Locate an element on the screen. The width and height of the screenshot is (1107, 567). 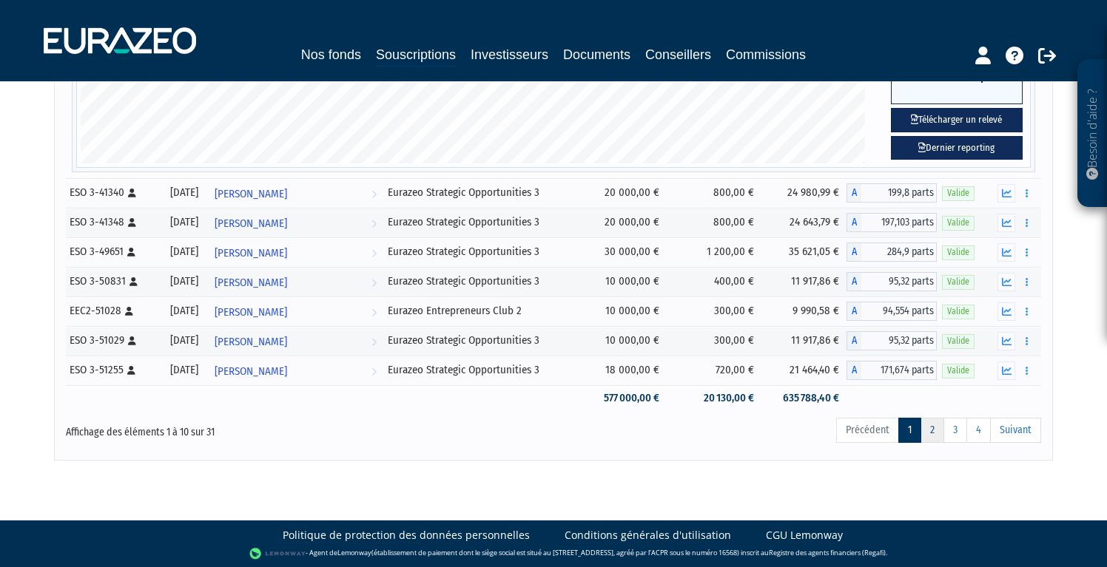
div: Affichage des éléments 1 à 10 sur 31 is located at coordinates (263, 428).